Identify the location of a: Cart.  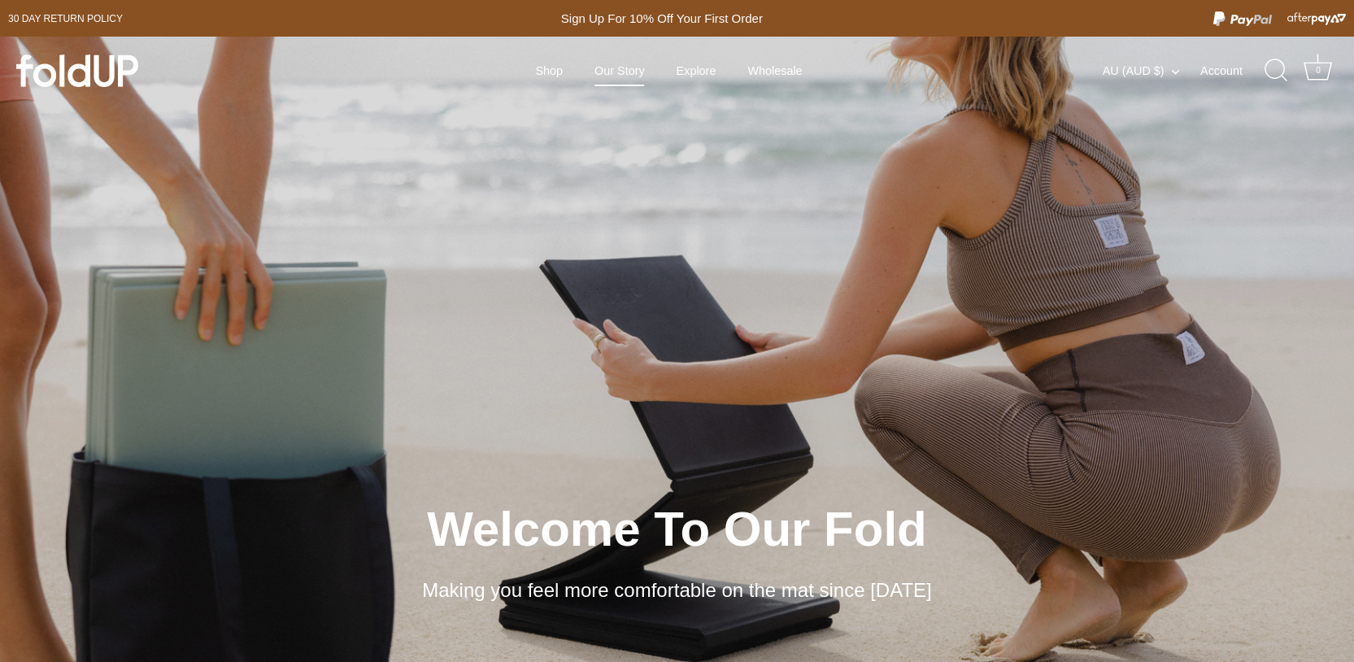
(1318, 71).